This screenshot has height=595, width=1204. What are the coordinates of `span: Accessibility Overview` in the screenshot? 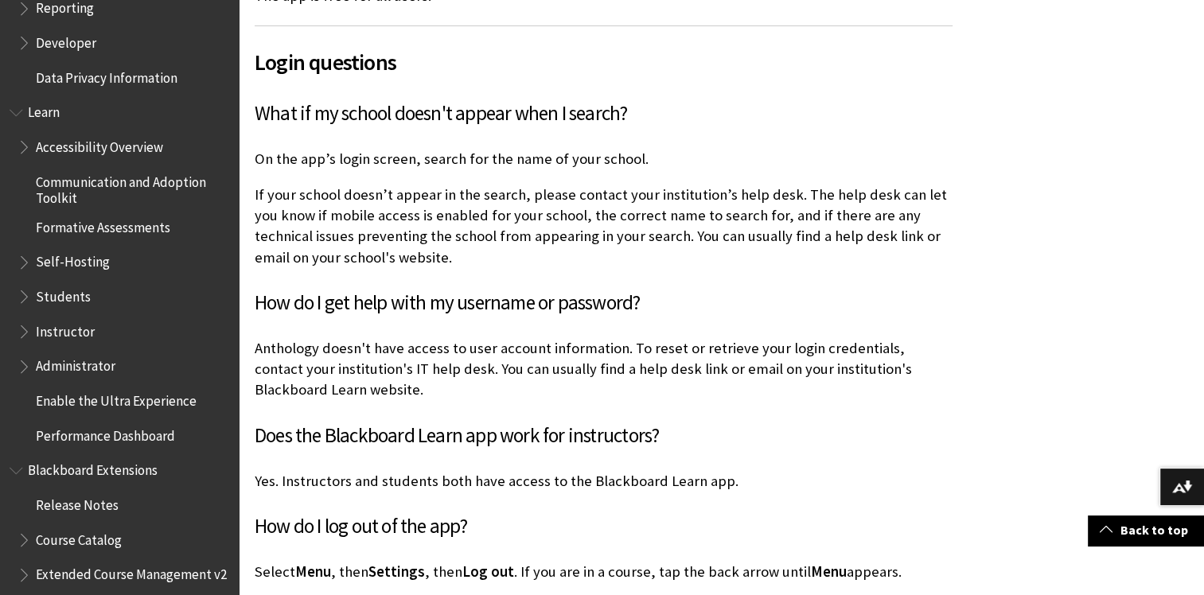 It's located at (99, 144).